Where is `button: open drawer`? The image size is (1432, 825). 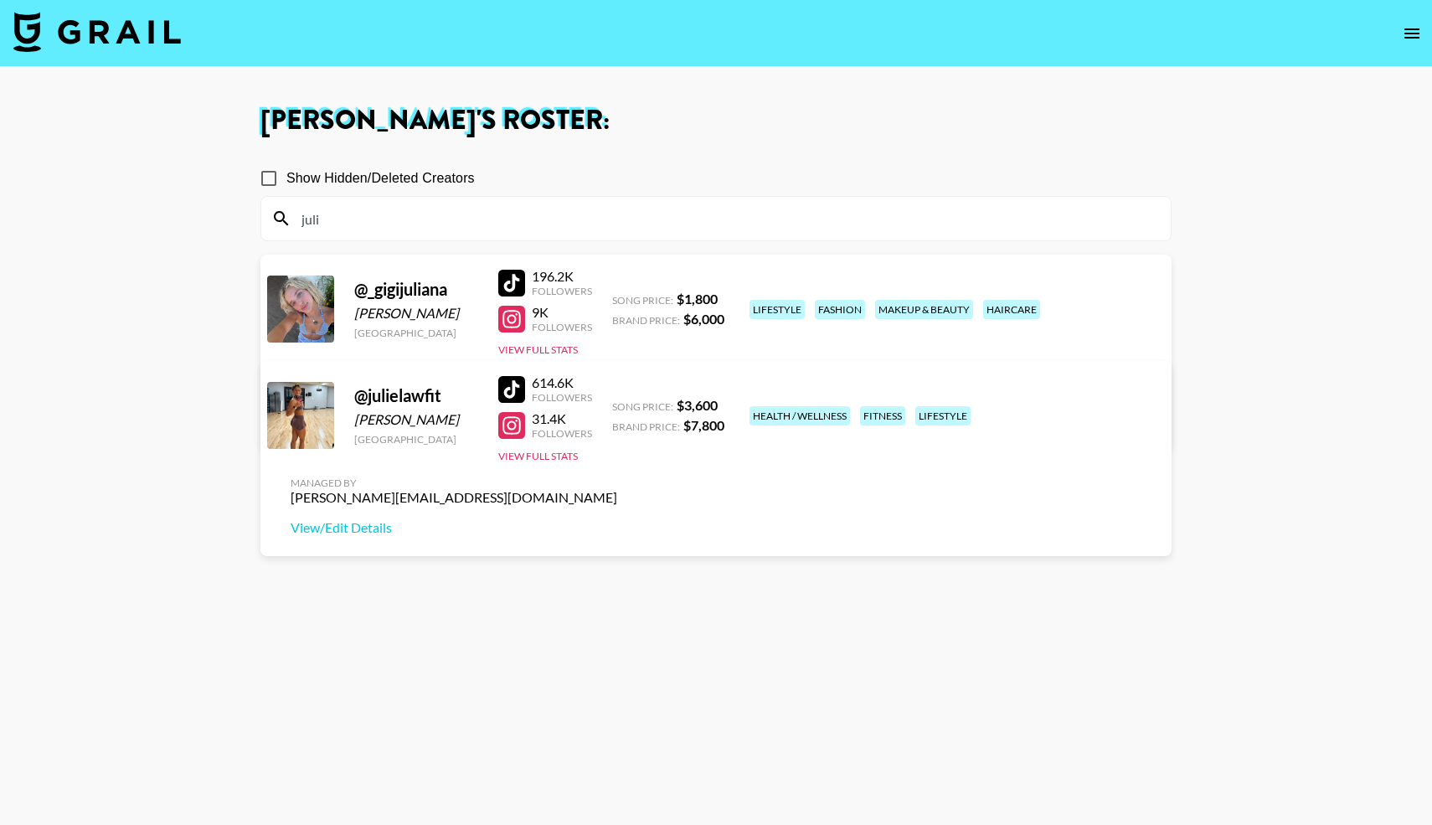 button: open drawer is located at coordinates (1412, 33).